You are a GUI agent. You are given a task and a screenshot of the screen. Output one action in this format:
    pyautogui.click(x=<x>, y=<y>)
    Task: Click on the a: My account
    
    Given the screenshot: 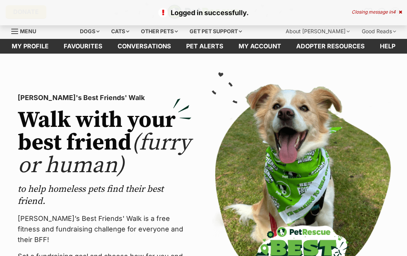 What is the action you would take?
    pyautogui.click(x=260, y=46)
    